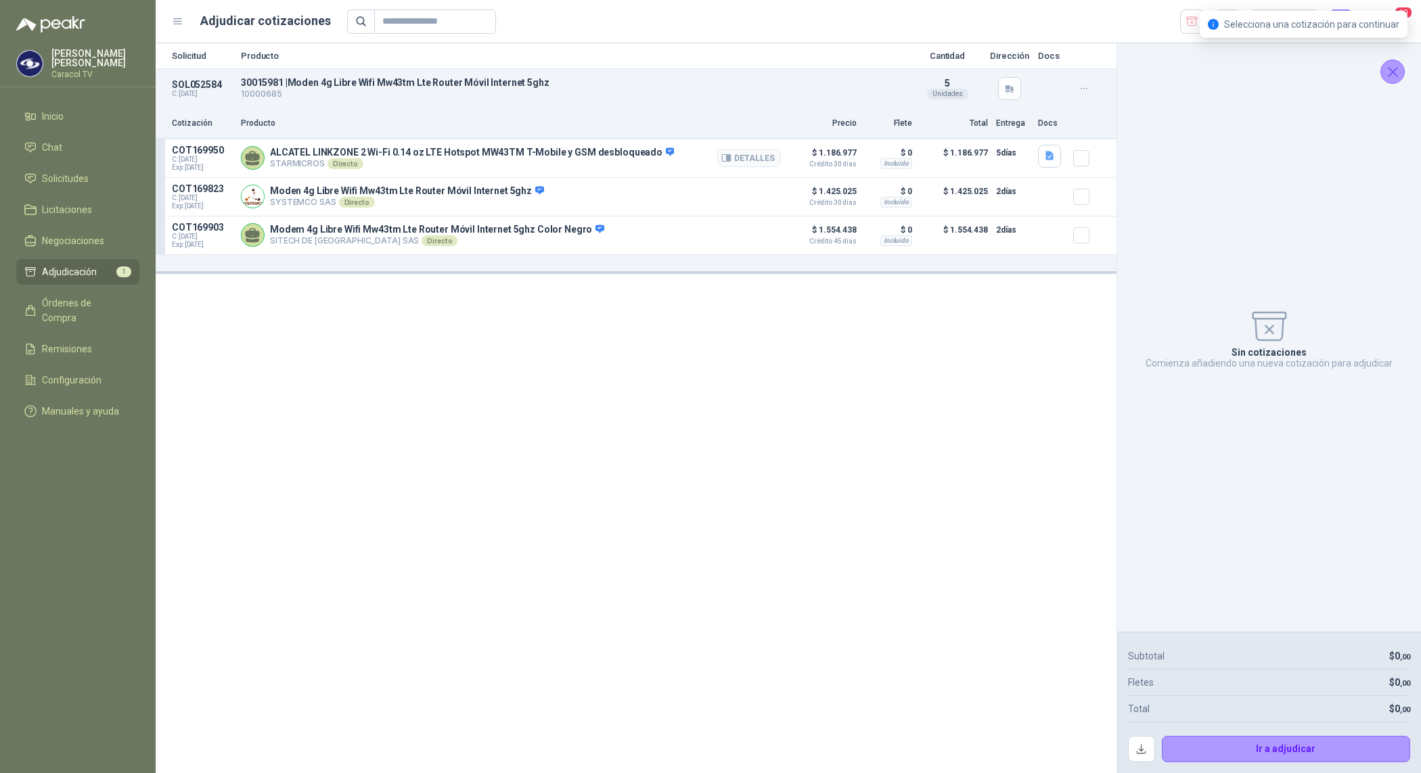  I want to click on p: Solicitud, so click(202, 55).